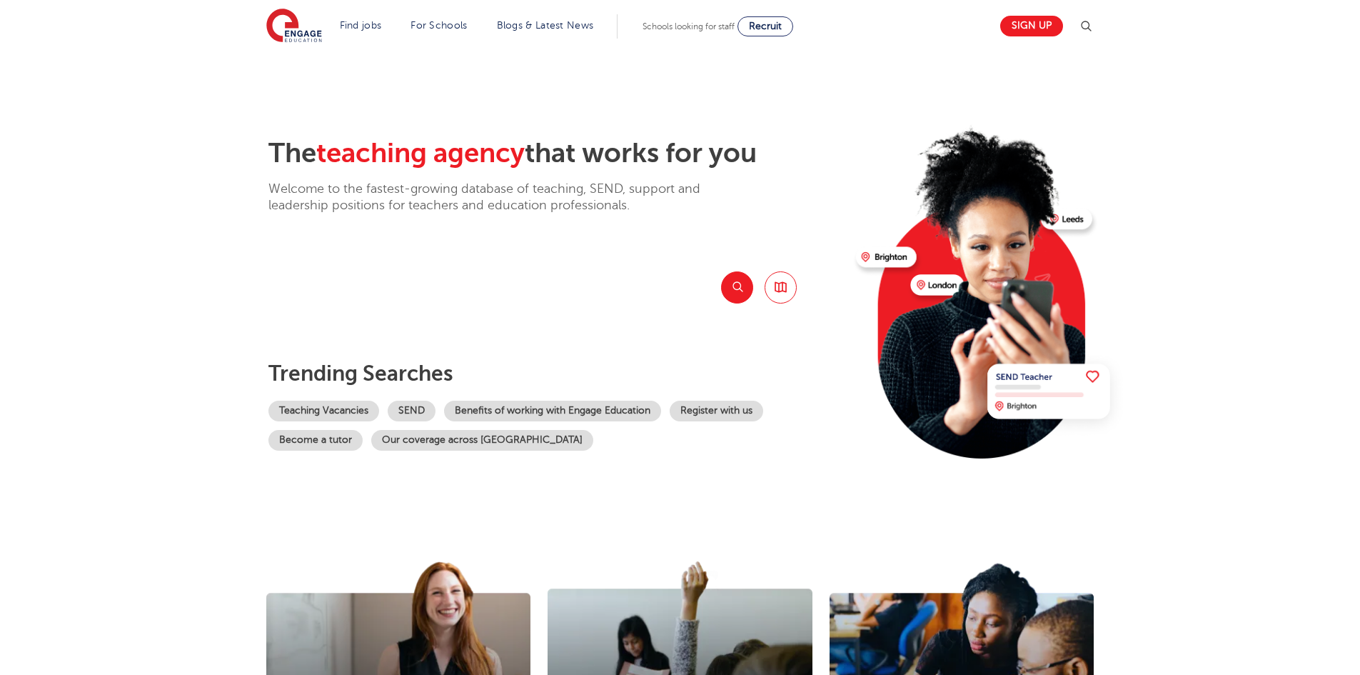 This screenshot has width=1360, height=675. I want to click on h2: The that works for you, so click(556, 153).